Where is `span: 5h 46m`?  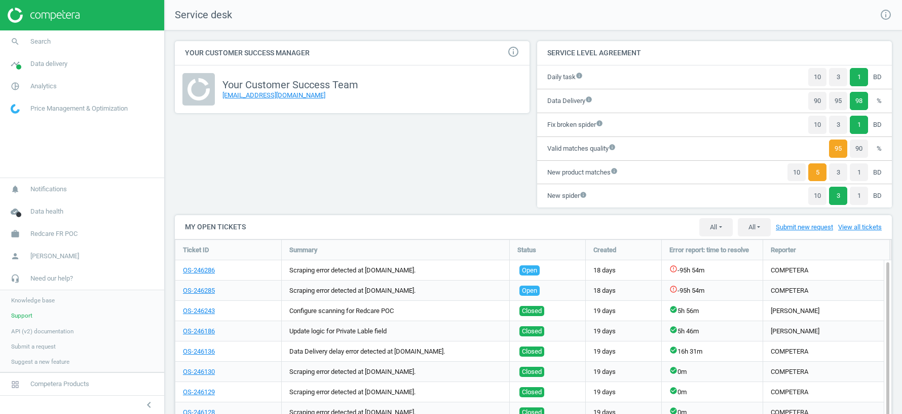 span: 5h 46m is located at coordinates (688, 331).